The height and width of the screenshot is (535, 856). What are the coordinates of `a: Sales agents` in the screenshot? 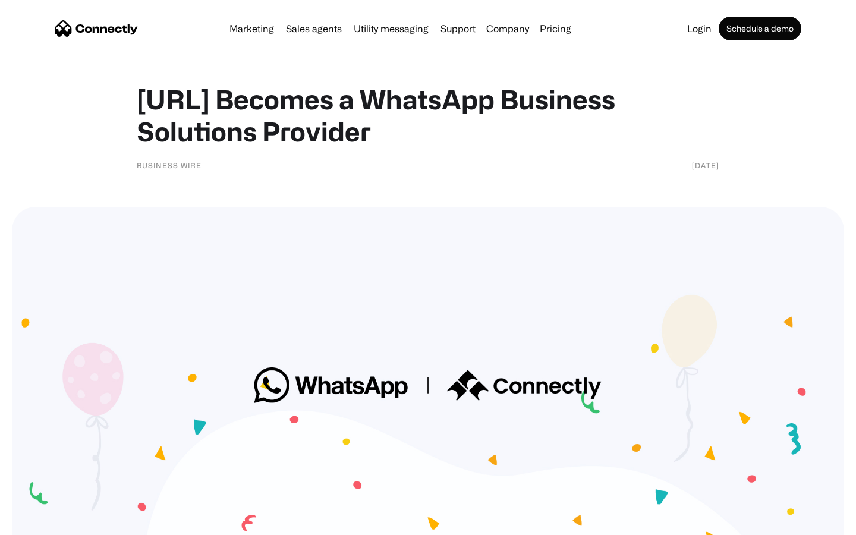 It's located at (314, 29).